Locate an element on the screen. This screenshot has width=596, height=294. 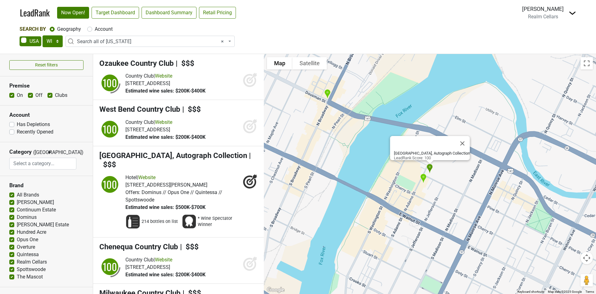
label: Has Depletions is located at coordinates (33, 124).